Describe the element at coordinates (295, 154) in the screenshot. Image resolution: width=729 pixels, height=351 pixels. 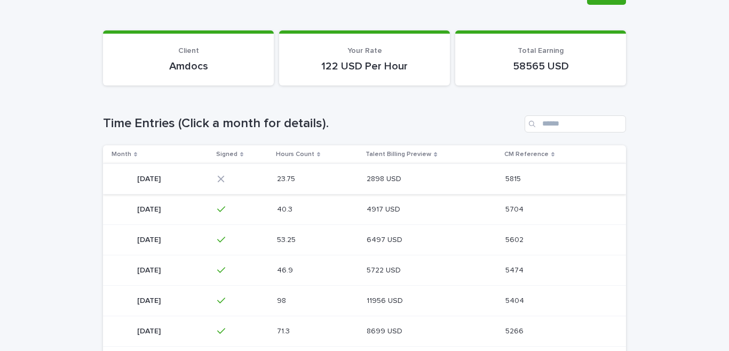
I see `p: Hours Count` at that location.